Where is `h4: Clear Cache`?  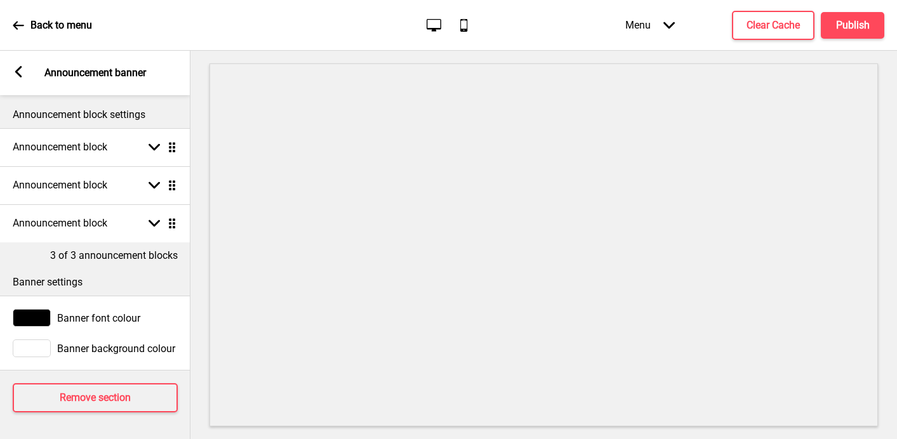 h4: Clear Cache is located at coordinates (773, 25).